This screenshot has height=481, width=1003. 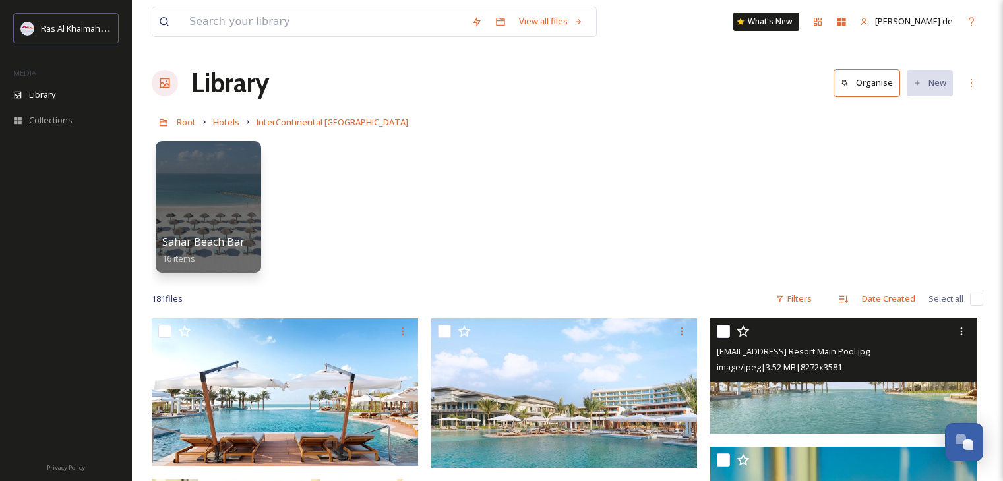 What do you see at coordinates (186, 122) in the screenshot?
I see `a: Root` at bounding box center [186, 122].